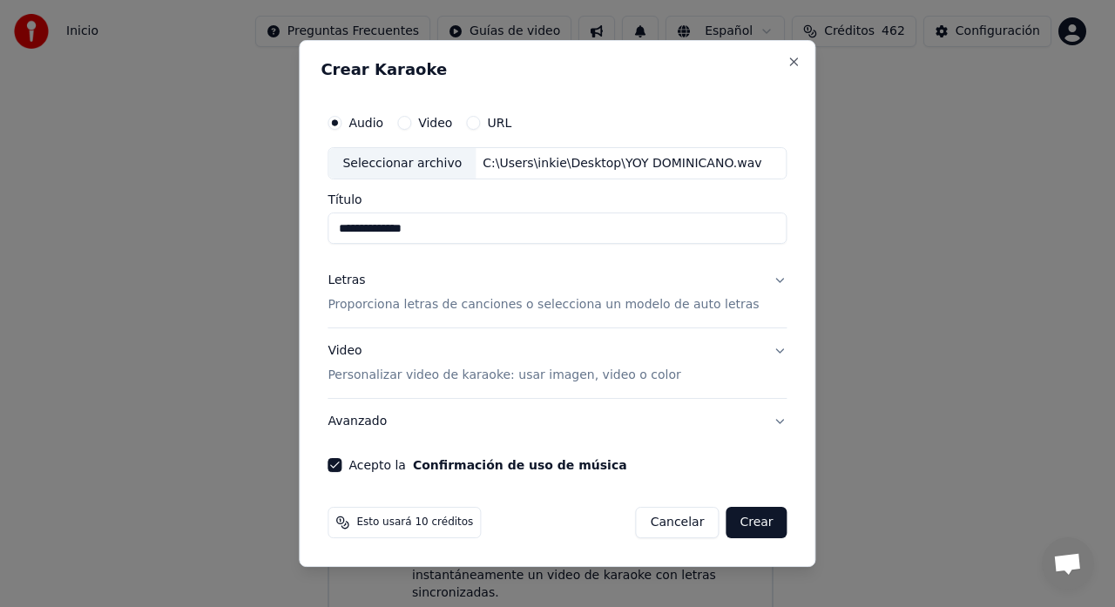 The image size is (1115, 607). Describe the element at coordinates (504, 364) in the screenshot. I see `div: Video` at that location.